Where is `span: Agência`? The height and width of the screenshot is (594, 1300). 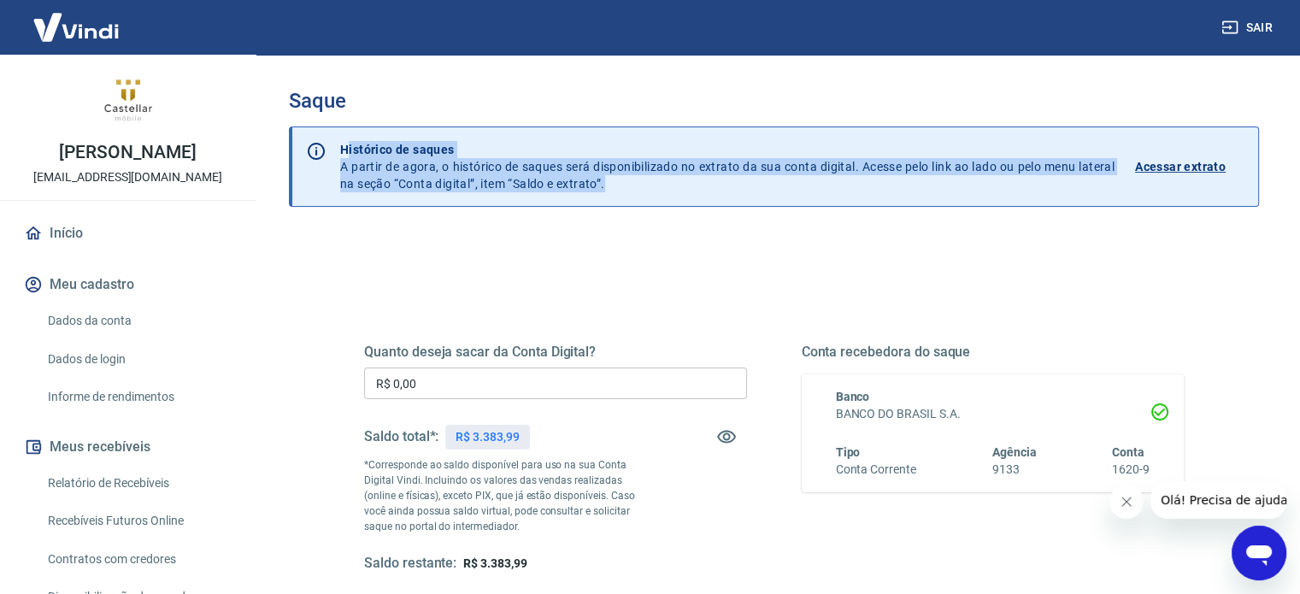 span: Agência is located at coordinates (1014, 452).